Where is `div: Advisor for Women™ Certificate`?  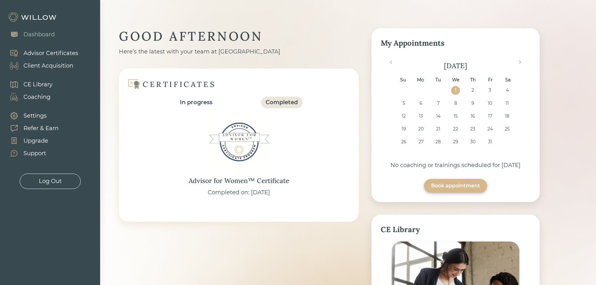
div: Advisor for Women™ Certificate is located at coordinates (239, 181).